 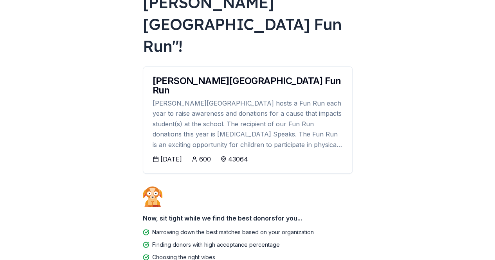 What do you see at coordinates (153, 197) in the screenshot?
I see `img: Dog waiting patiently` at bounding box center [153, 197].